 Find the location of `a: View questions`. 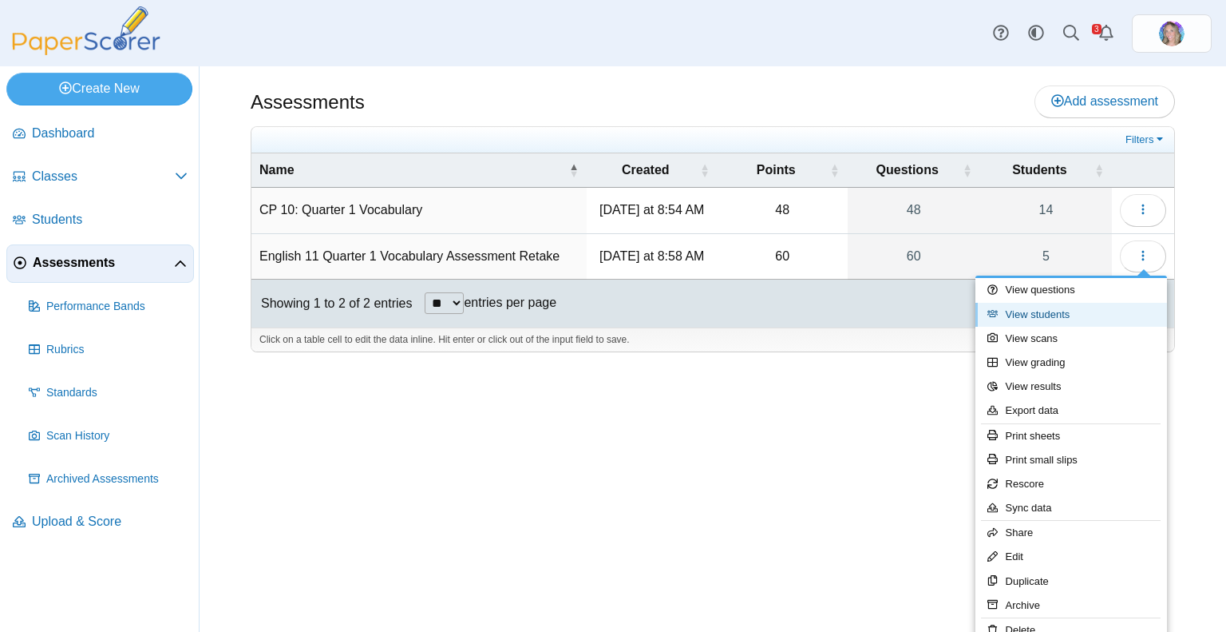

a: View questions is located at coordinates (1072, 290).